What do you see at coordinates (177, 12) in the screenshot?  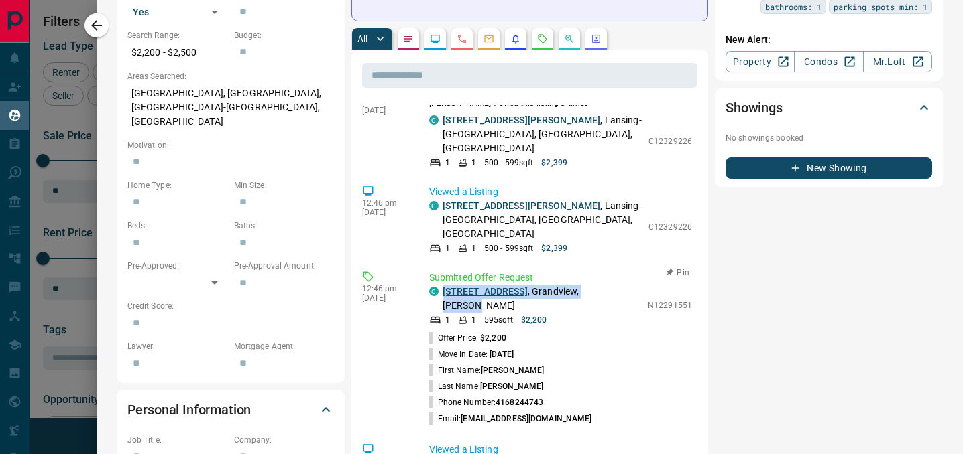 I see `div: Yes` at bounding box center [177, 12].